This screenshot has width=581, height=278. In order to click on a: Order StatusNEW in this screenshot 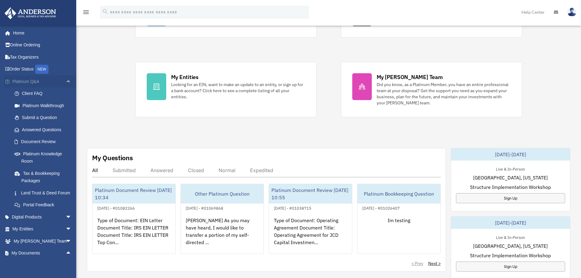, I will do `click(42, 69)`.